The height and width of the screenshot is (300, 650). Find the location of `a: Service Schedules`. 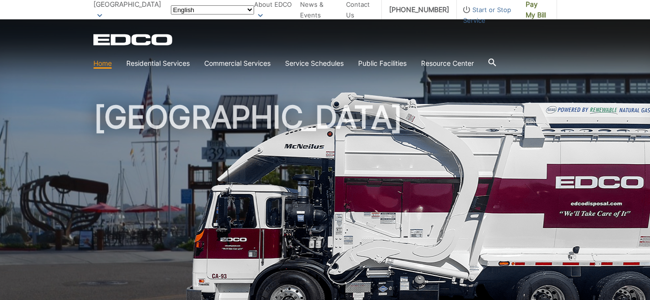

a: Service Schedules is located at coordinates (314, 63).